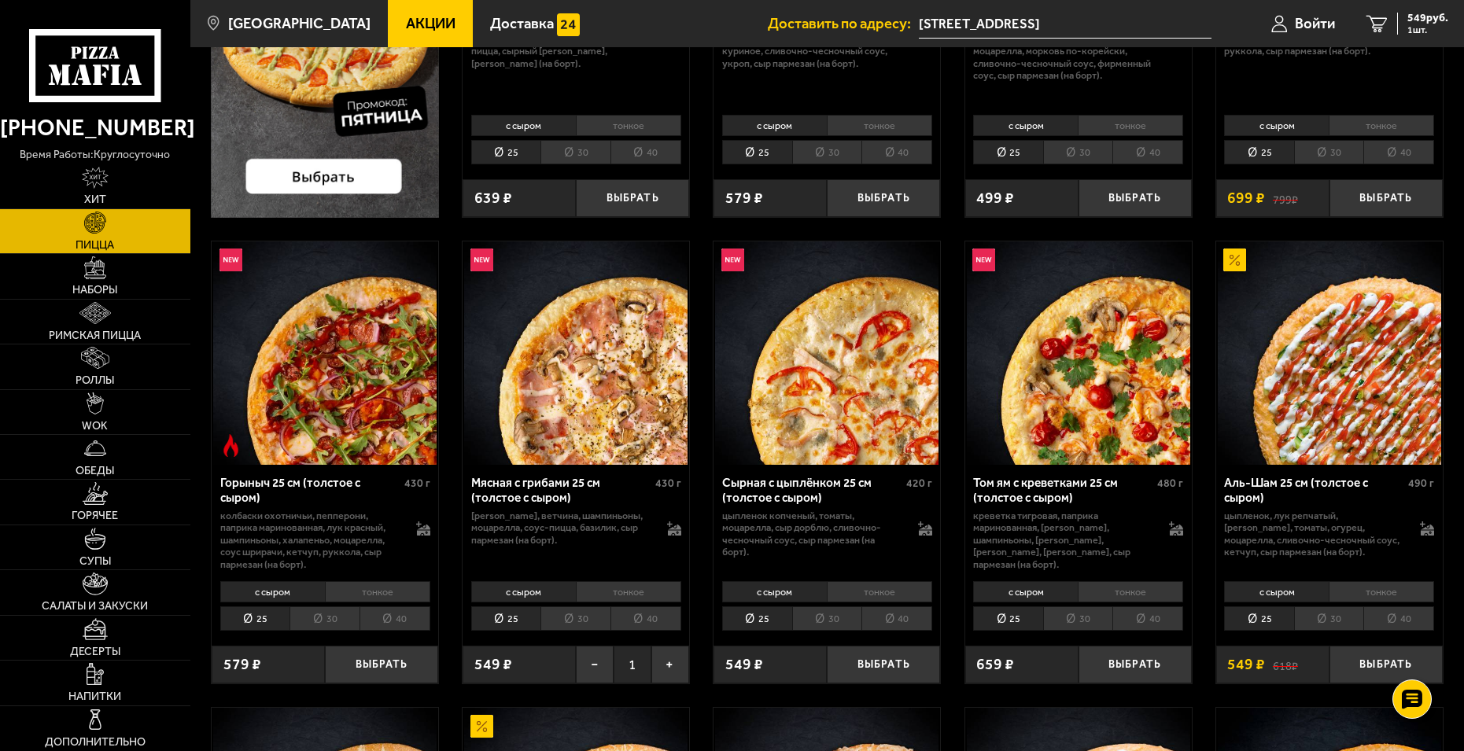 The width and height of the screenshot is (1464, 751). What do you see at coordinates (633, 664) in the screenshot?
I see `span: 1` at bounding box center [633, 664].